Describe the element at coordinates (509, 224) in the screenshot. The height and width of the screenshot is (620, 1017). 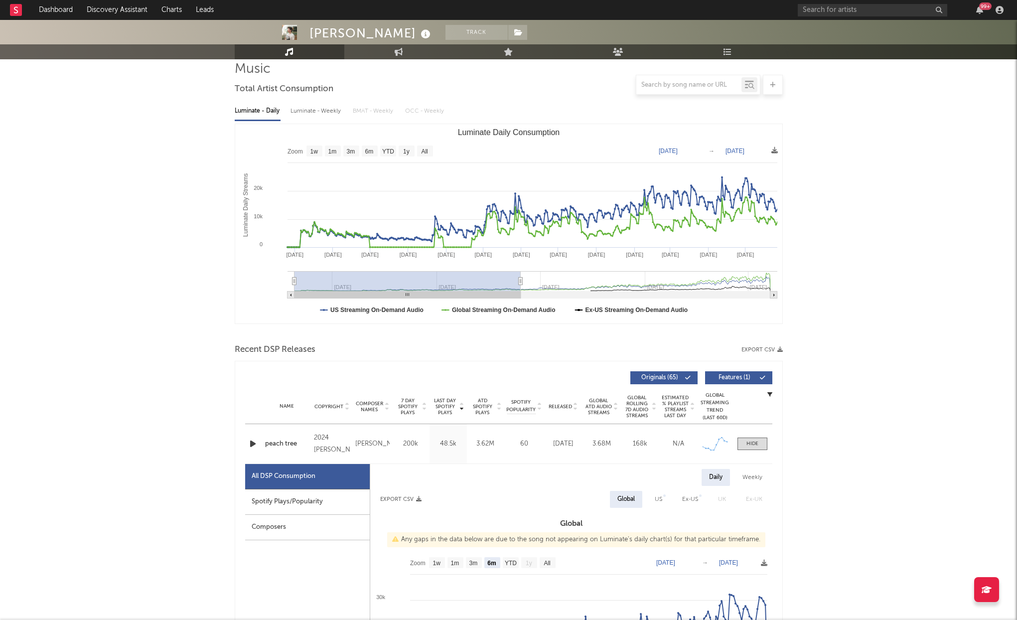
I see `svg: Luminate Daily Consumption` at that location.